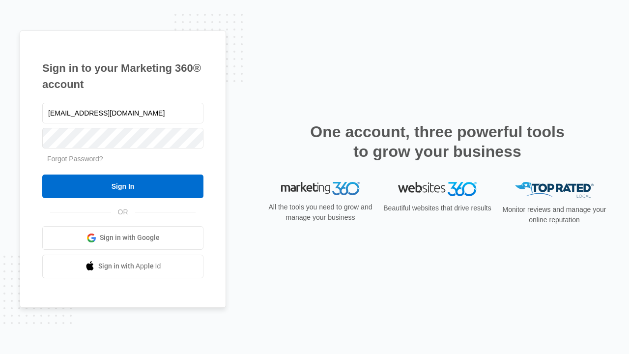 The height and width of the screenshot is (354, 629). Describe the element at coordinates (123, 113) in the screenshot. I see `input: Email` at that location.